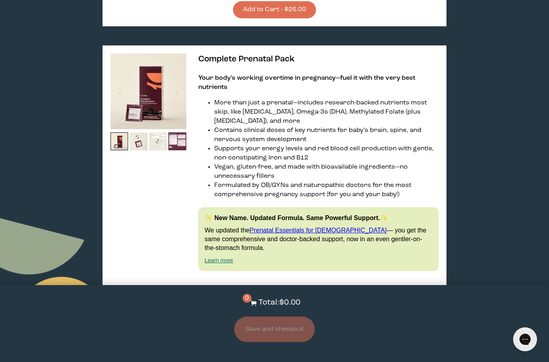 This screenshot has width=549, height=362. I want to click on button: Open gorgias live chat, so click(16, 15).